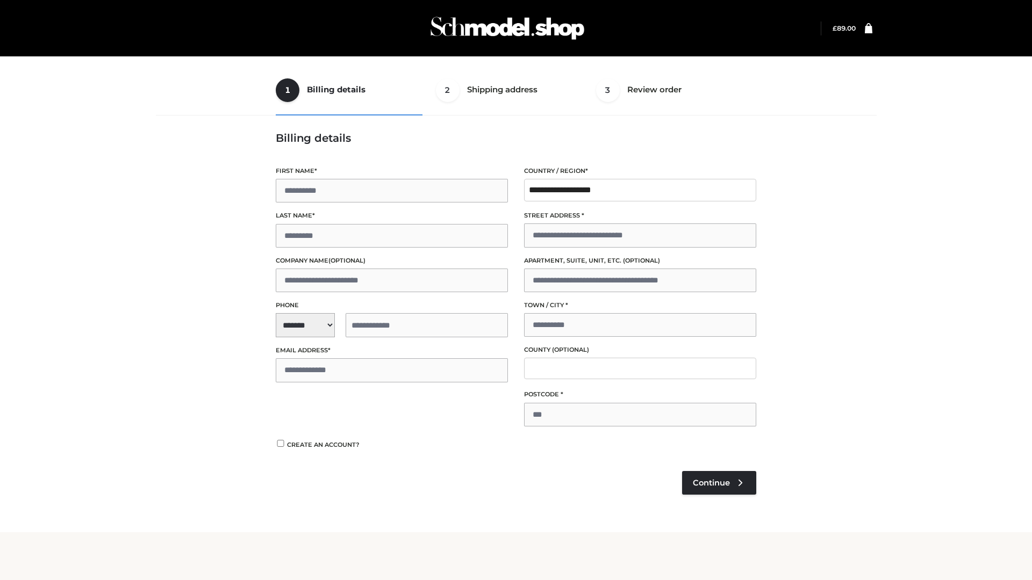  What do you see at coordinates (844, 28) in the screenshot?
I see `bdi: 89.00` at bounding box center [844, 28].